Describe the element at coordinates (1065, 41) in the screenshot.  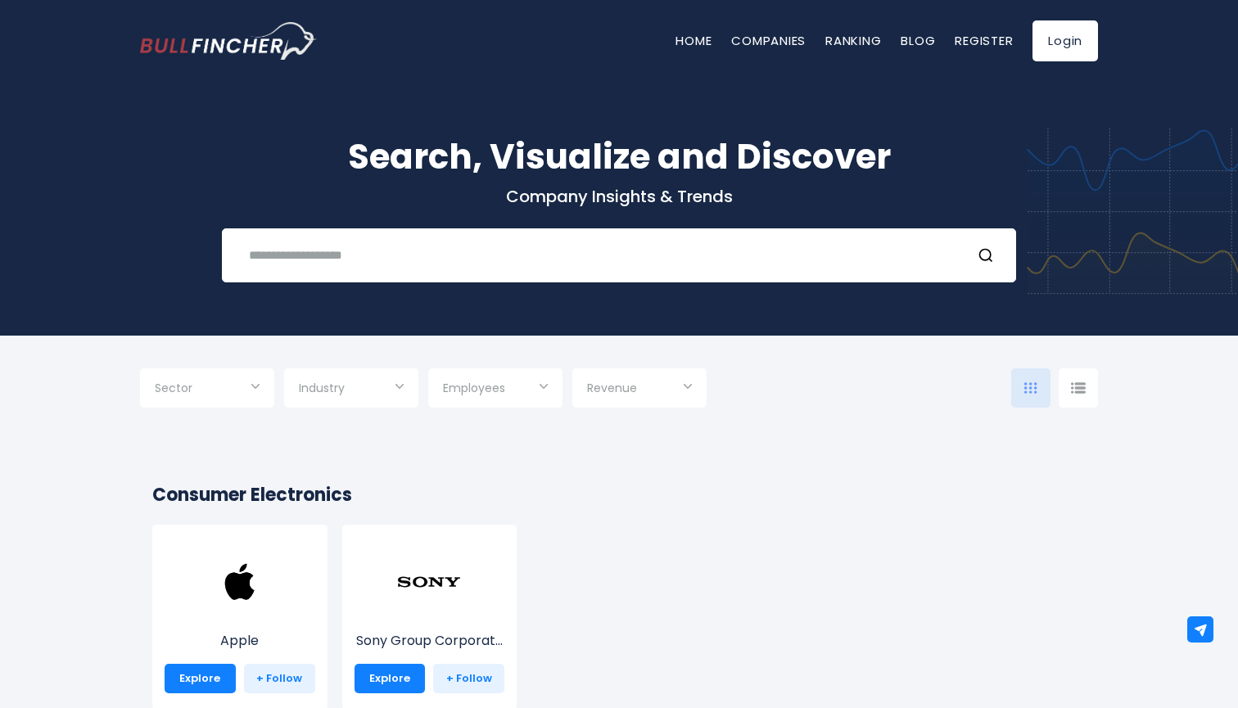
I see `a: Login` at that location.